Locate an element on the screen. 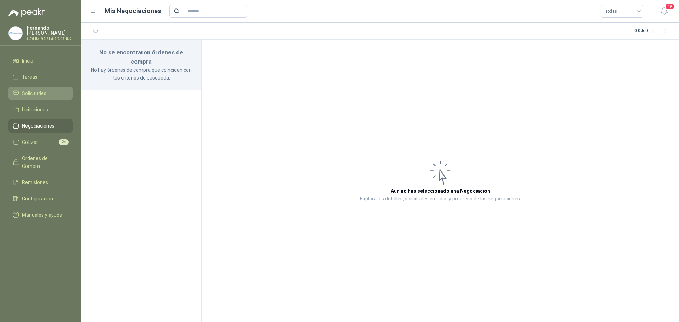  span: Licitaciones is located at coordinates (35, 110).